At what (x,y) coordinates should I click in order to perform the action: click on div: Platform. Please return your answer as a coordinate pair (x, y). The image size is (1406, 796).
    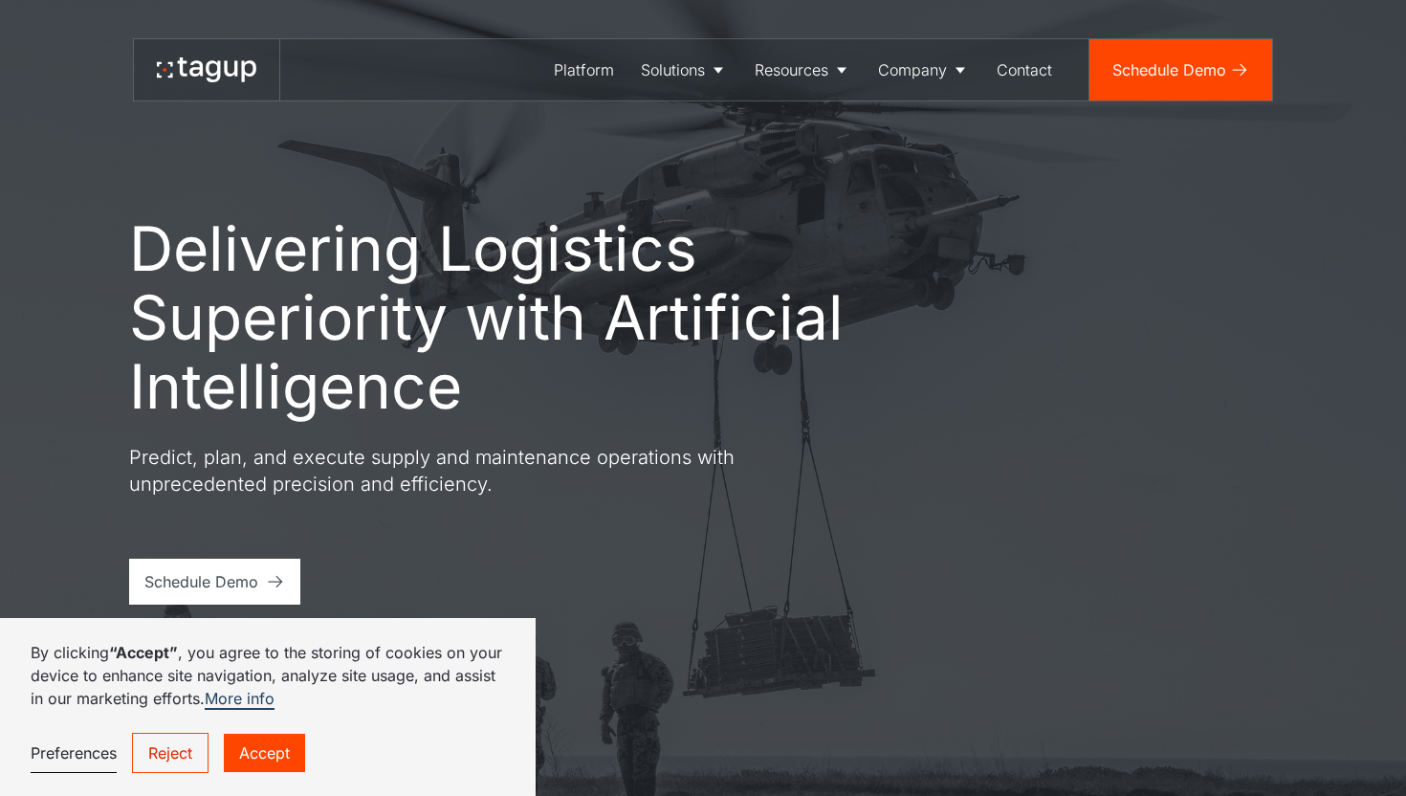
    Looking at the image, I should click on (584, 70).